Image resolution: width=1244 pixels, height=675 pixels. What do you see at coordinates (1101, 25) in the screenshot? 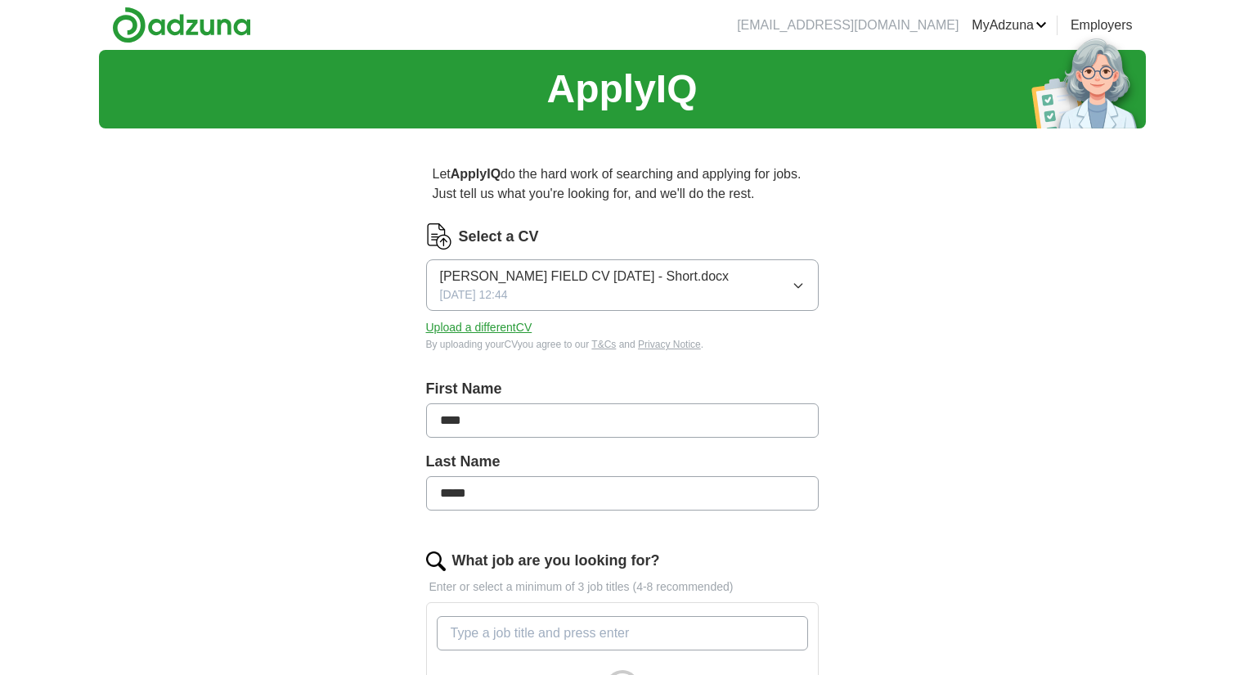
I see `a: Employers` at bounding box center [1101, 25].